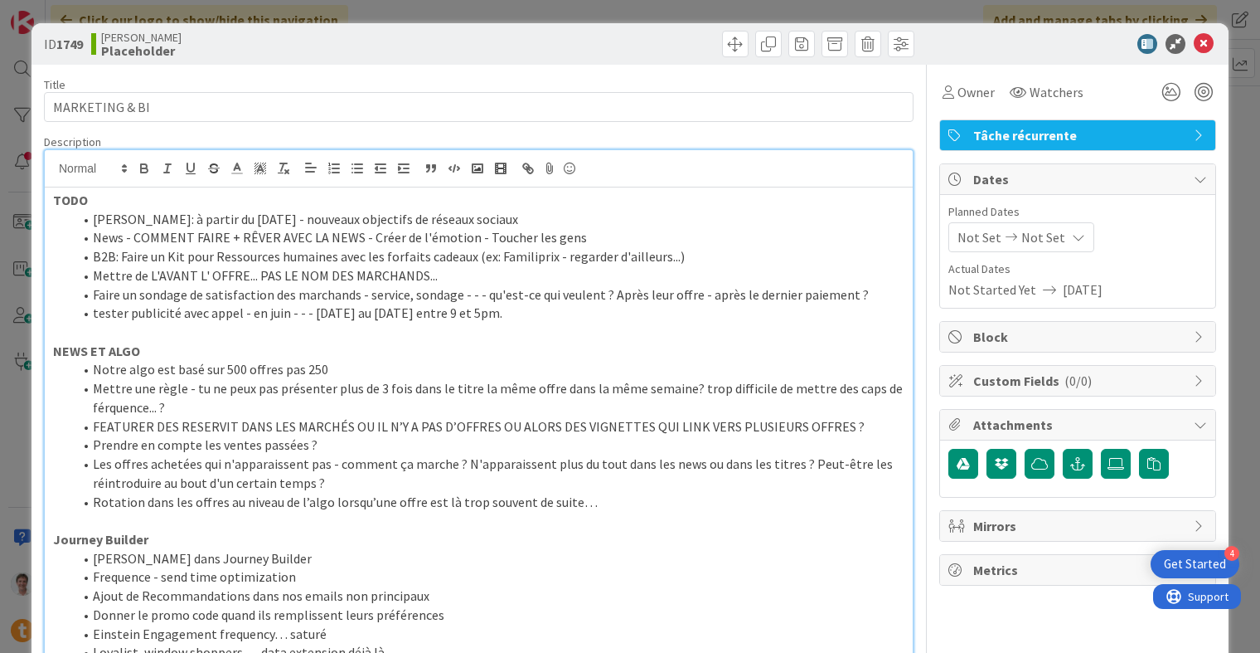 The height and width of the screenshot is (653, 1260). I want to click on span: Description, so click(72, 142).